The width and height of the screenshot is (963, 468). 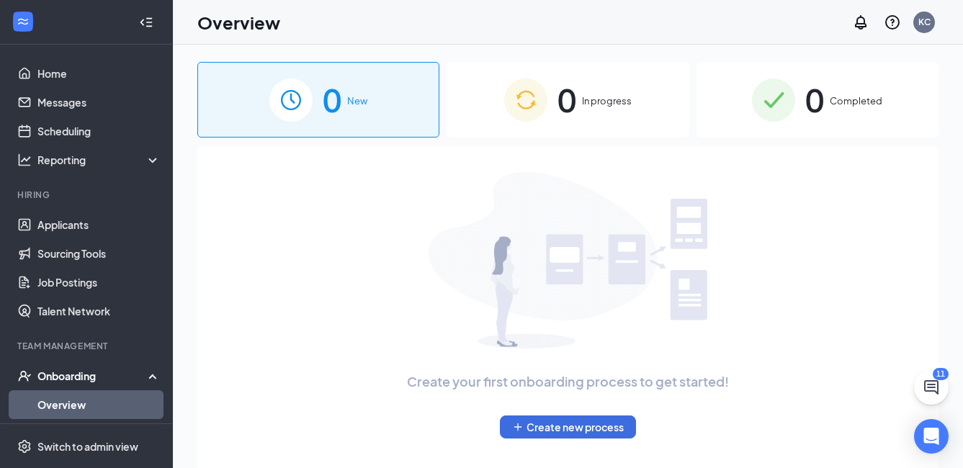 I want to click on div: Reporting, so click(x=99, y=160).